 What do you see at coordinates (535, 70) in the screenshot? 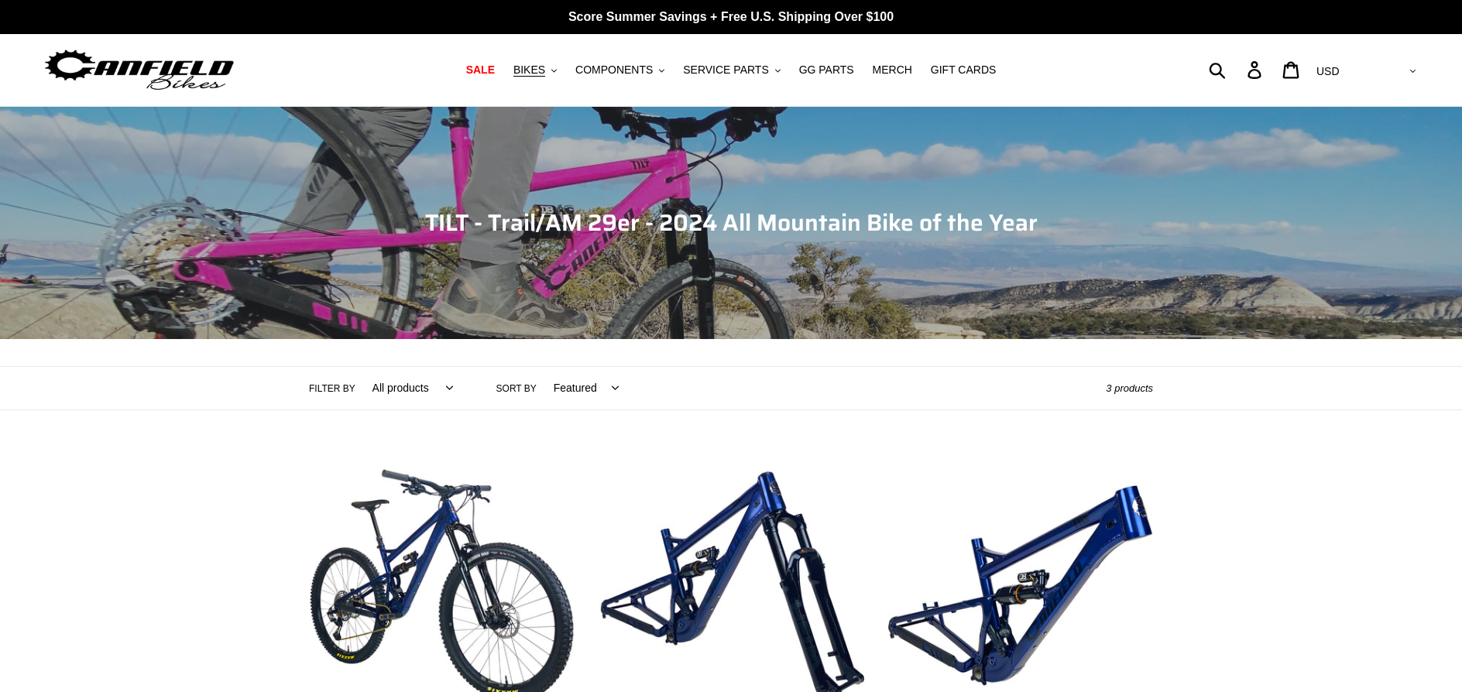
I see `button: BIKES` at bounding box center [535, 70].